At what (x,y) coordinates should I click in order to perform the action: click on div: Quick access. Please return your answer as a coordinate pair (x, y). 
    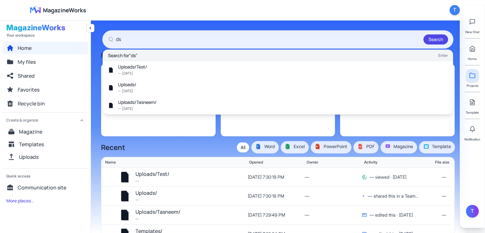
    Looking at the image, I should click on (45, 175).